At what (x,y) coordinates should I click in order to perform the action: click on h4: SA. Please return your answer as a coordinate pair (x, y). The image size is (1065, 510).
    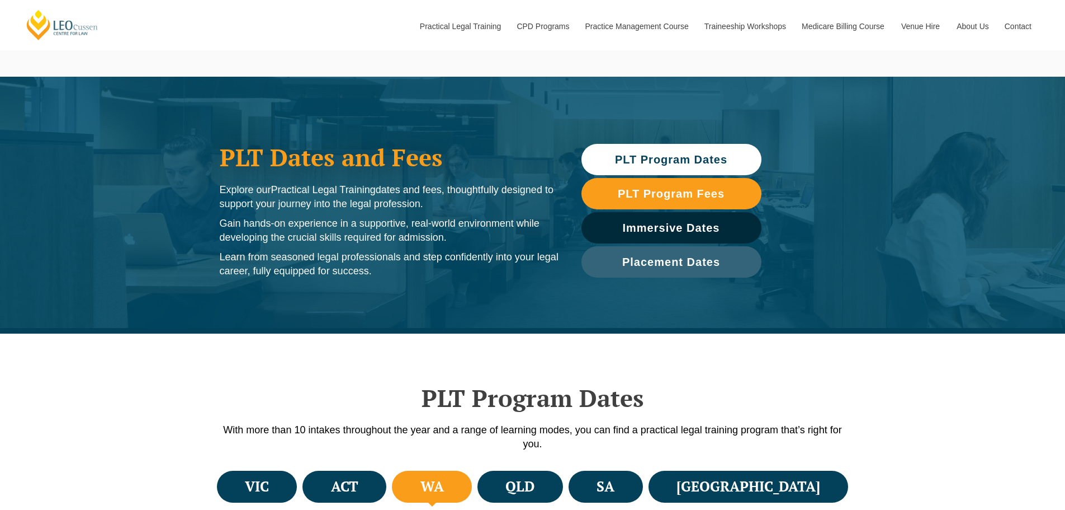
    Looking at the image, I should click on (606, 486).